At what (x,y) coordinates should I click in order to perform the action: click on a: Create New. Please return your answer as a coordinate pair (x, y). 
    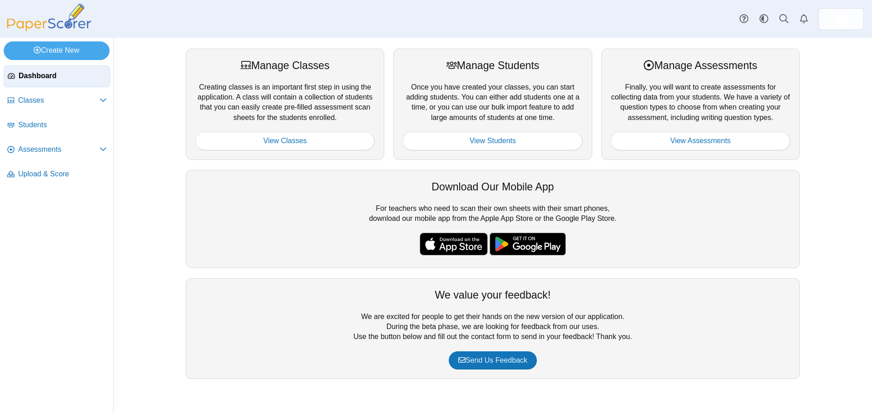
    Looking at the image, I should click on (56, 50).